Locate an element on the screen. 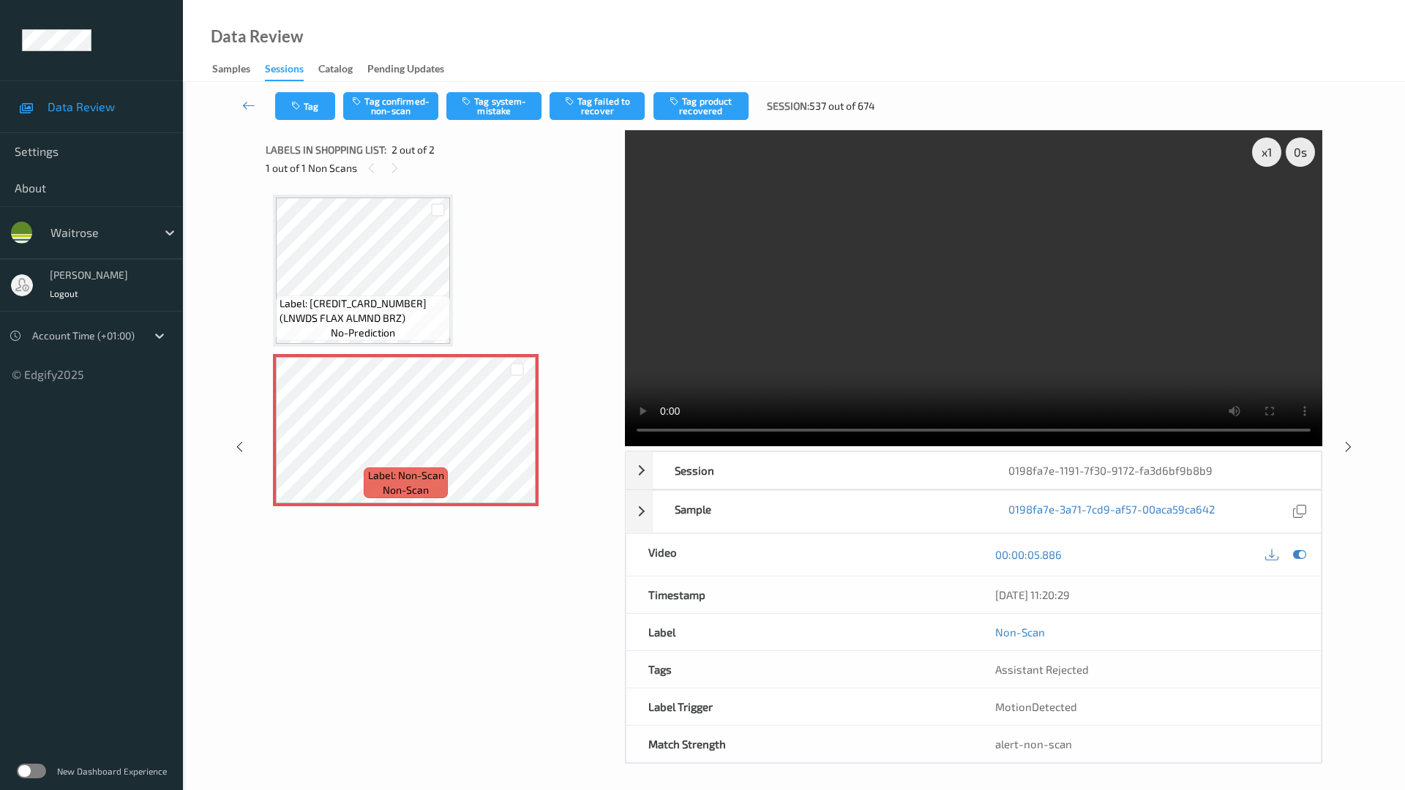 Image resolution: width=1405 pixels, height=790 pixels. div: Tags is located at coordinates (800, 670).